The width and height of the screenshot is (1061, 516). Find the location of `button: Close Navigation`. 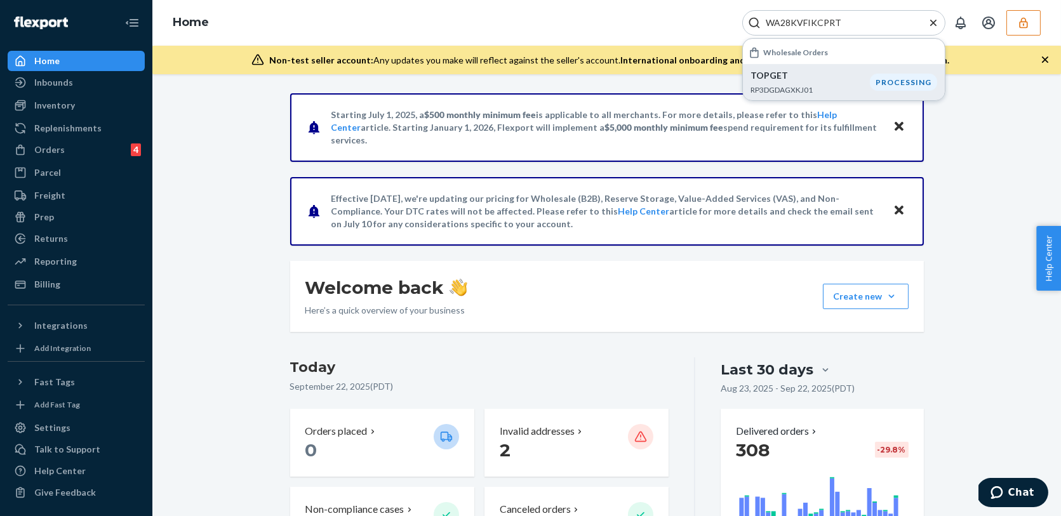

button: Close Navigation is located at coordinates (132, 23).